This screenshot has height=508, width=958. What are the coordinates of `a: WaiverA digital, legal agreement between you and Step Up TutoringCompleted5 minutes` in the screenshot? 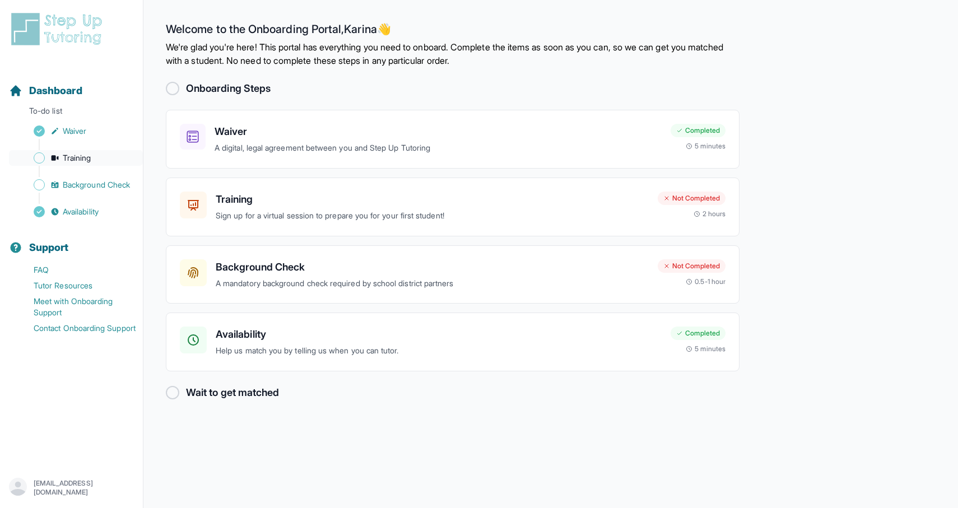 It's located at (453, 139).